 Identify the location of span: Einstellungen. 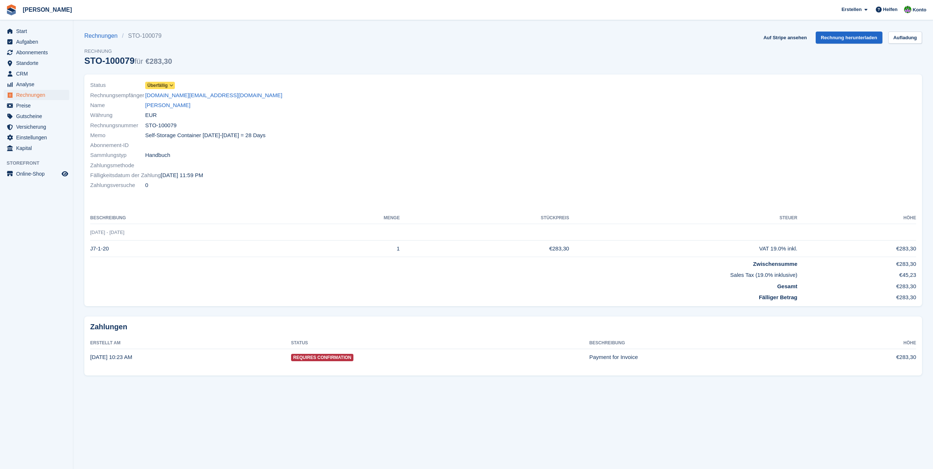
(38, 138).